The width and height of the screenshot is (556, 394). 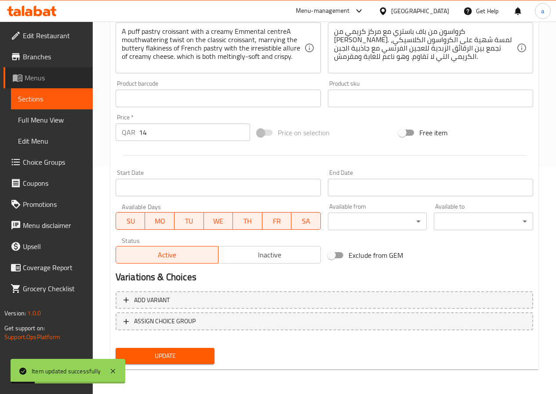 What do you see at coordinates (189, 221) in the screenshot?
I see `span: TU` at bounding box center [189, 221].